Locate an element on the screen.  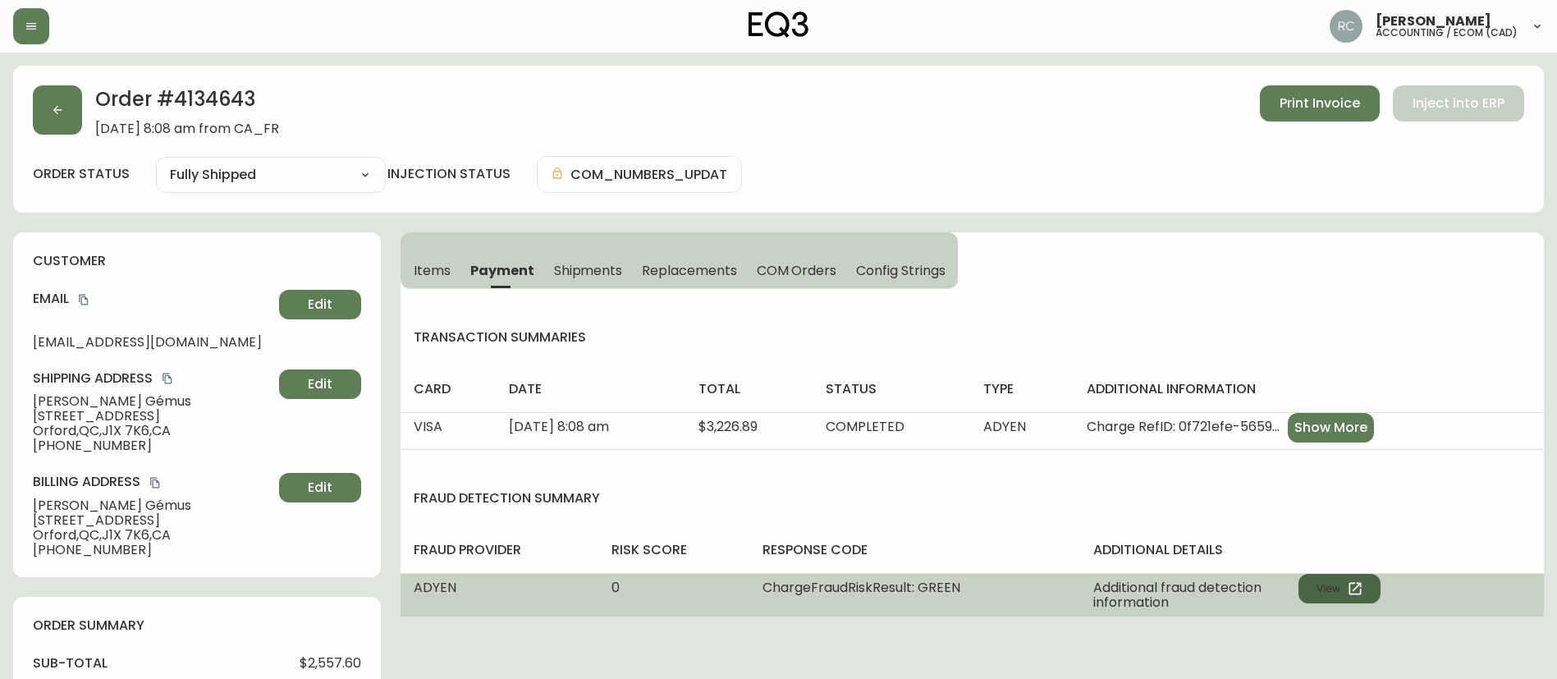
h4: sub-total is located at coordinates (70, 663).